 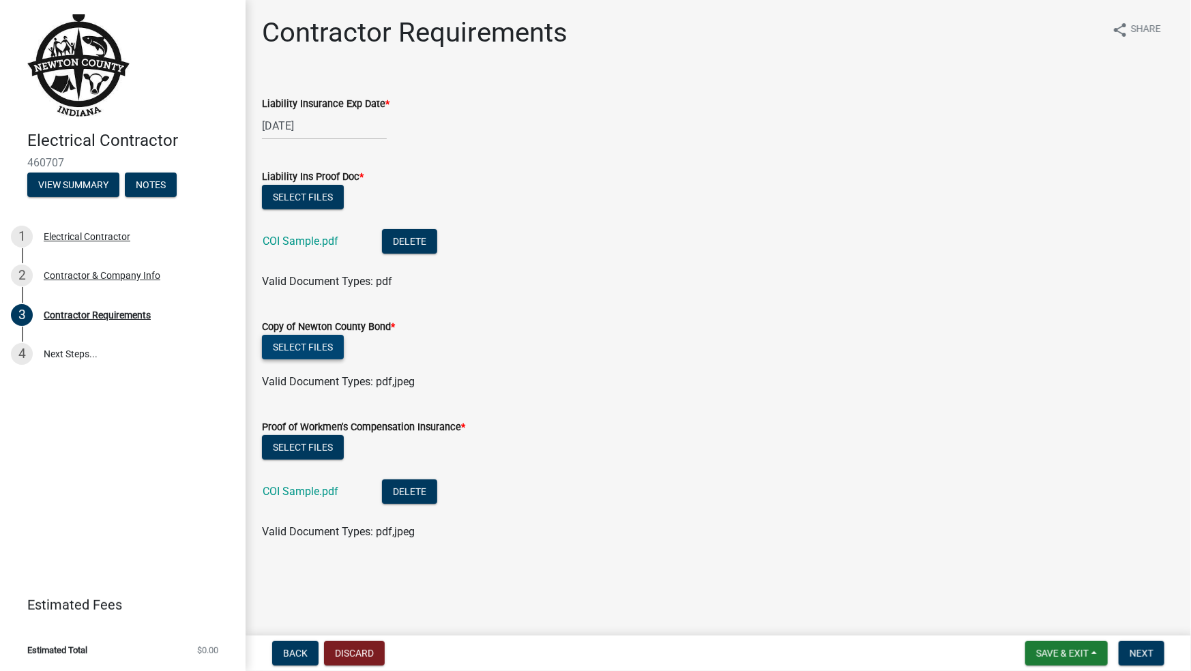 I want to click on img: Newton County, Indiana, so click(x=78, y=65).